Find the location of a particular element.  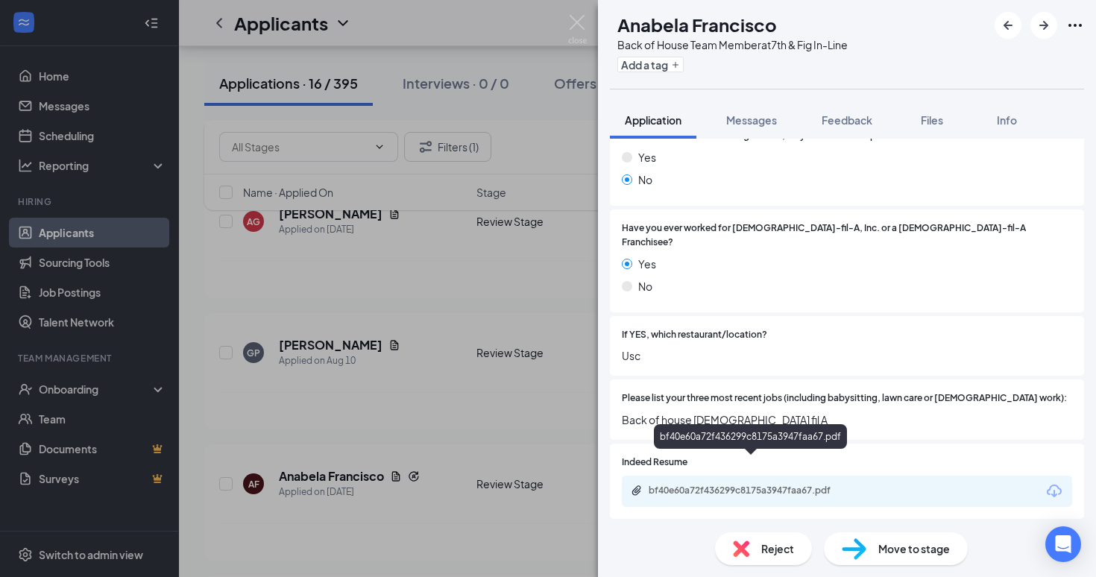

span: Info is located at coordinates (1007, 120).